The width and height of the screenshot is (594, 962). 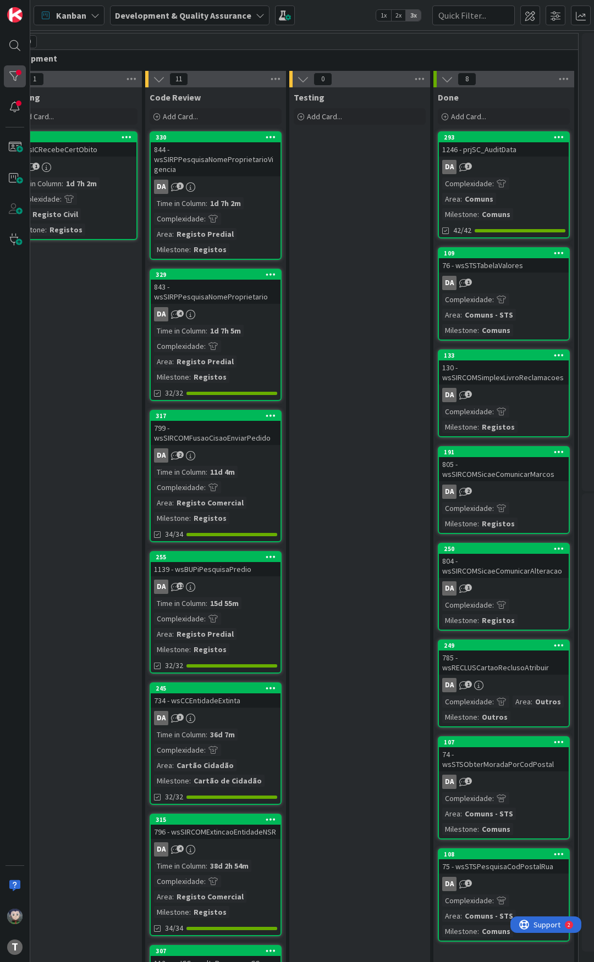 What do you see at coordinates (179, 79) in the screenshot?
I see `span: 11` at bounding box center [179, 79].